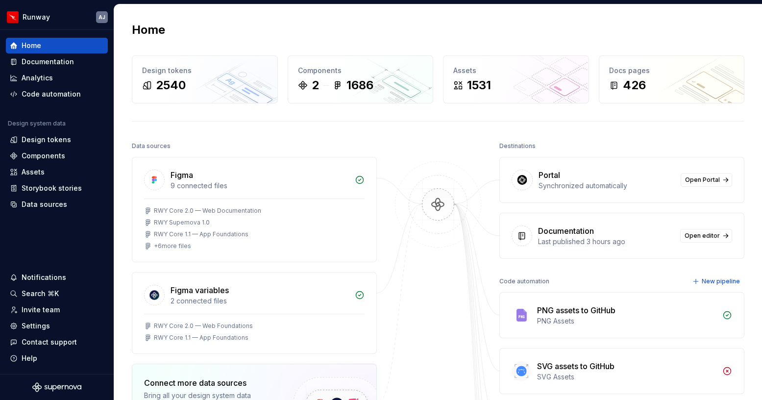 This screenshot has height=400, width=762. Describe the element at coordinates (672, 79) in the screenshot. I see `a: Docs pages426` at that location.